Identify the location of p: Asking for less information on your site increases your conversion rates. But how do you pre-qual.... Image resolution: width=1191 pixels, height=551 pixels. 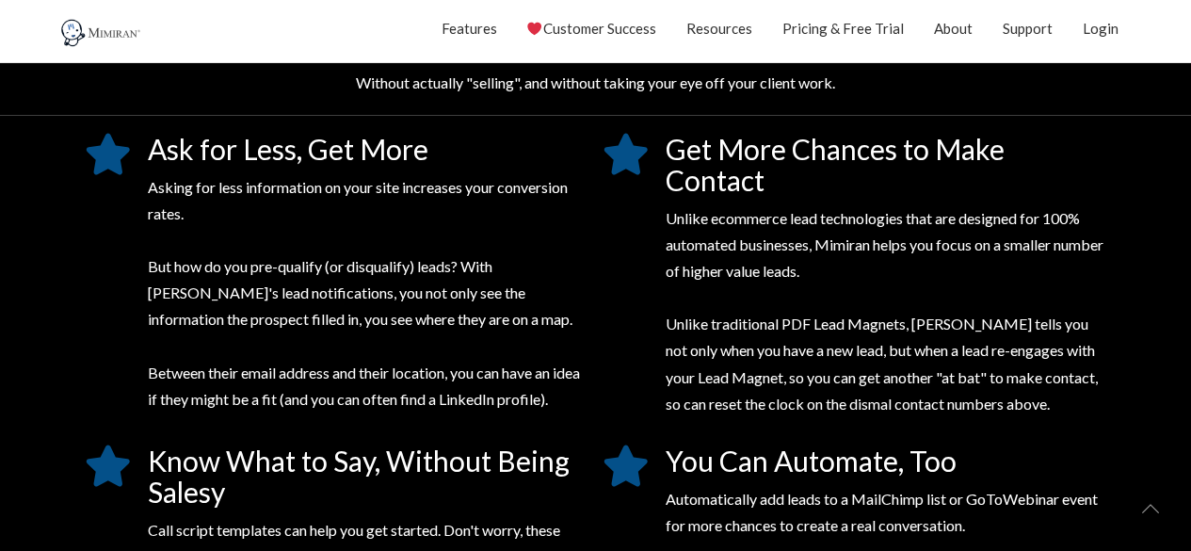
(367, 293).